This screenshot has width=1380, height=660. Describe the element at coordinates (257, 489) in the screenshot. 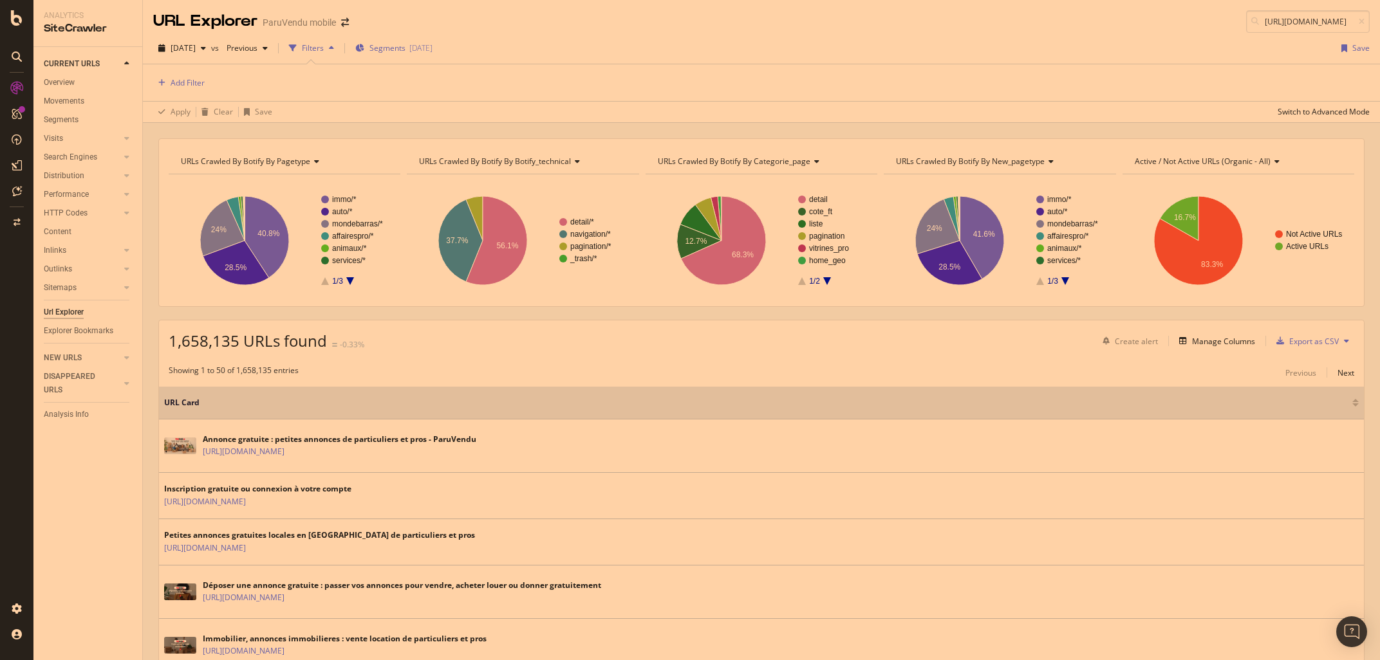

I see `div: Inscription gratuite ou connexion à votre compte` at that location.